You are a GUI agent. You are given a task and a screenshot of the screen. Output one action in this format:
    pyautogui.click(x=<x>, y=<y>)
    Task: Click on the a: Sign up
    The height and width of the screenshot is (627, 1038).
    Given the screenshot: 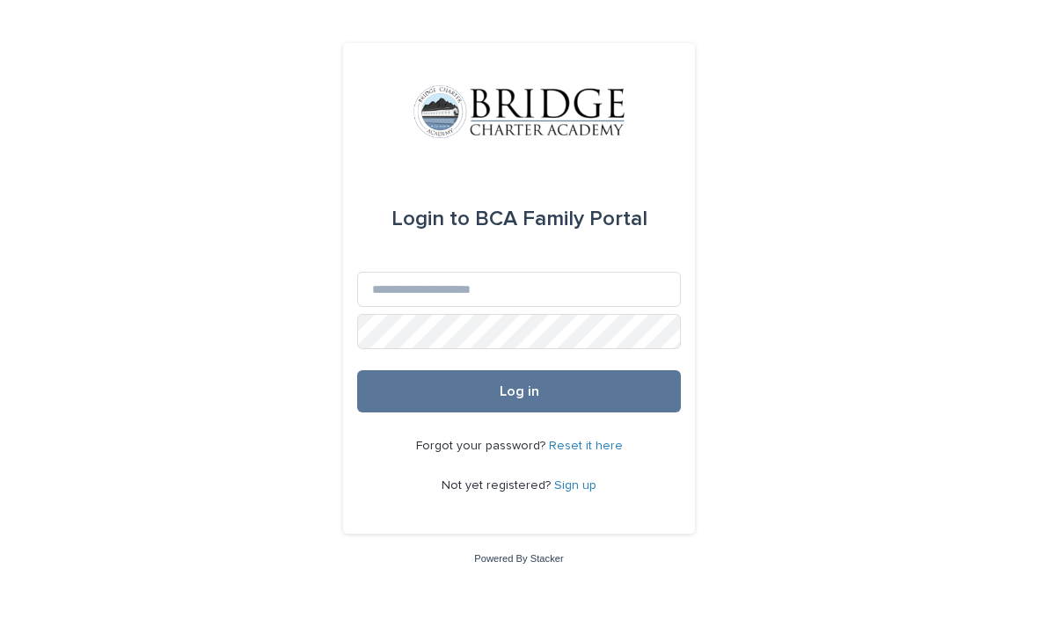 What is the action you would take?
    pyautogui.click(x=576, y=486)
    